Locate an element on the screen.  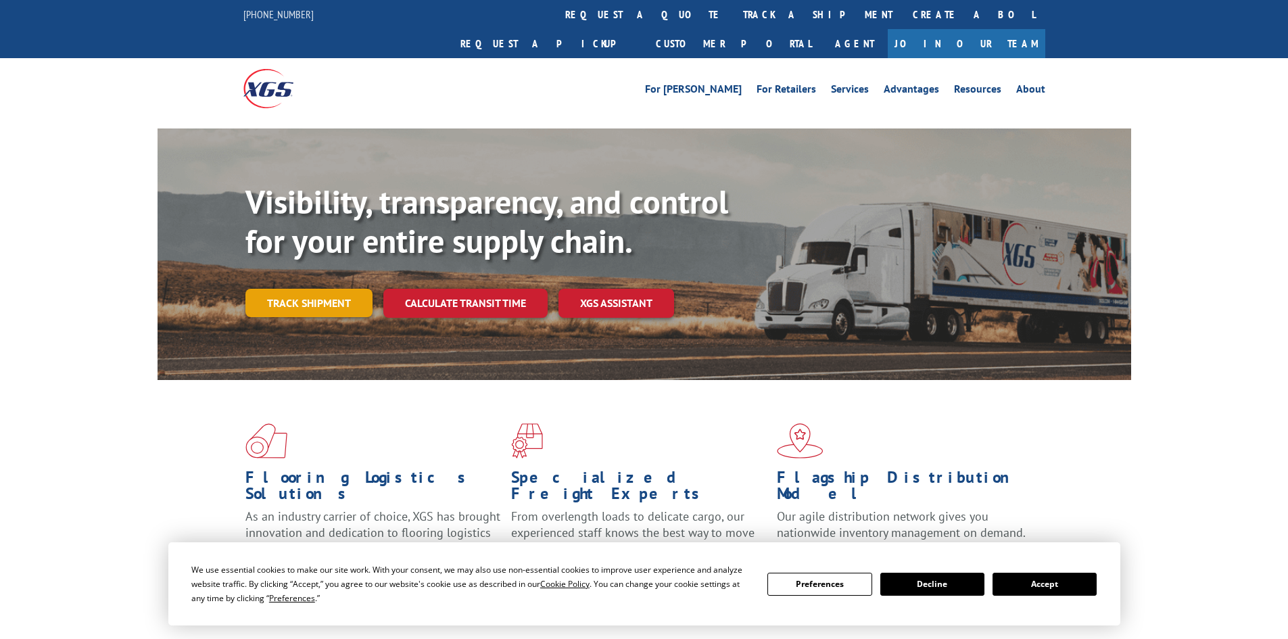
button: Preferences is located at coordinates (819, 584).